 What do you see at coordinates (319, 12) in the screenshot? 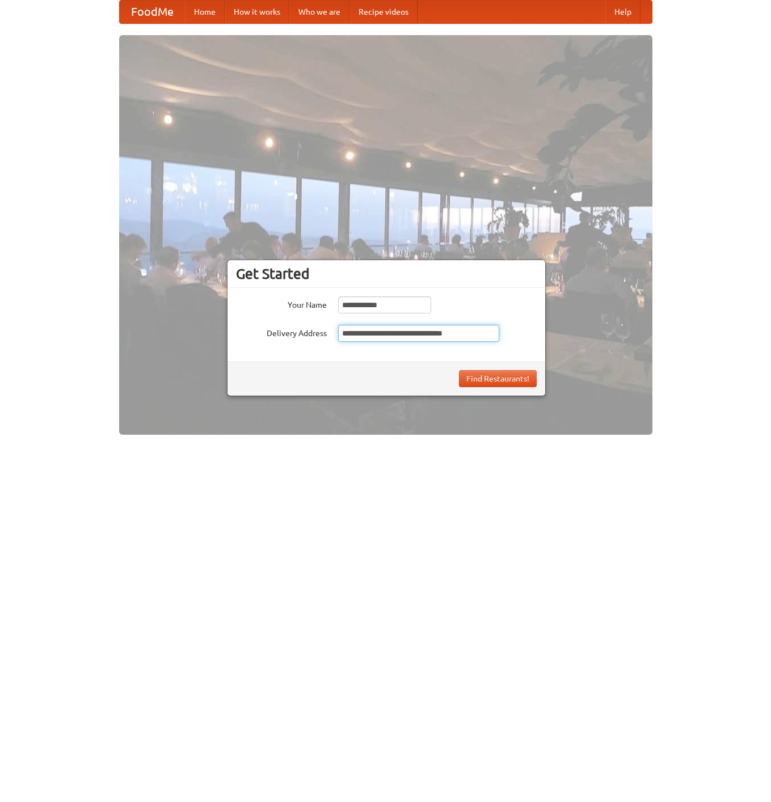
I see `a: Who we are` at bounding box center [319, 12].